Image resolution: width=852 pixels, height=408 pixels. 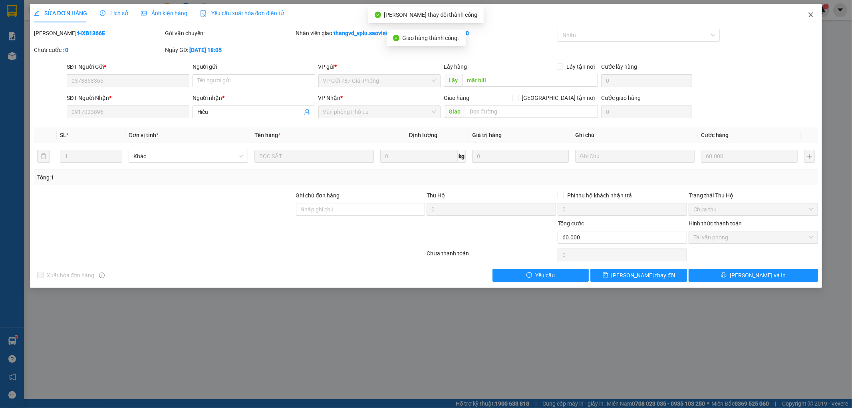 I want to click on span: edit, so click(x=37, y=13).